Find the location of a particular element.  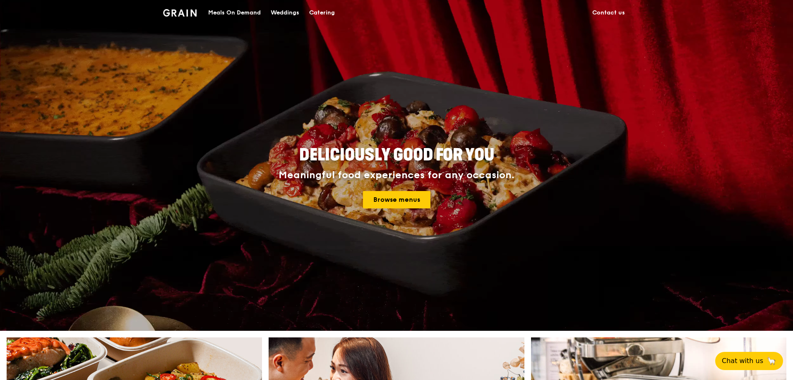

img: Grain is located at coordinates (180, 13).